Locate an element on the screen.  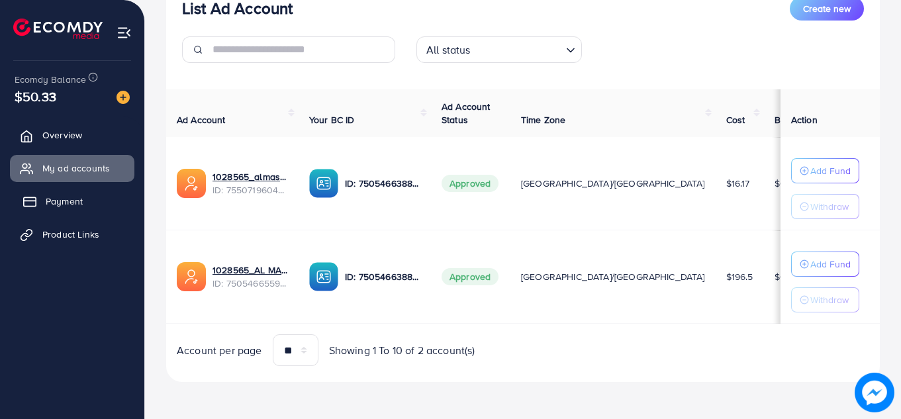
span: Cost is located at coordinates (736, 120).